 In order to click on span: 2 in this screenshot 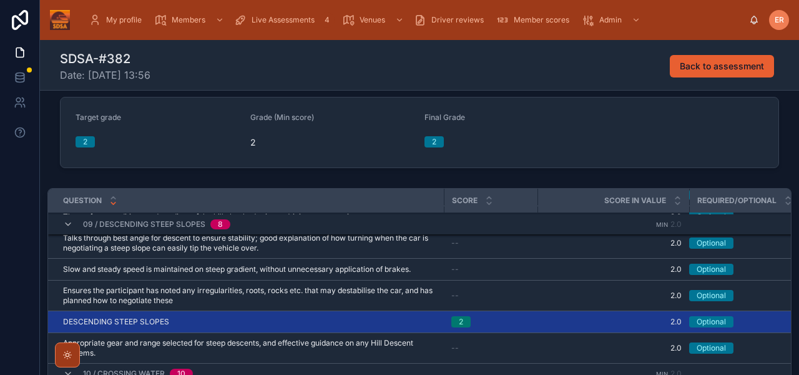, I will do `click(333, 142)`.